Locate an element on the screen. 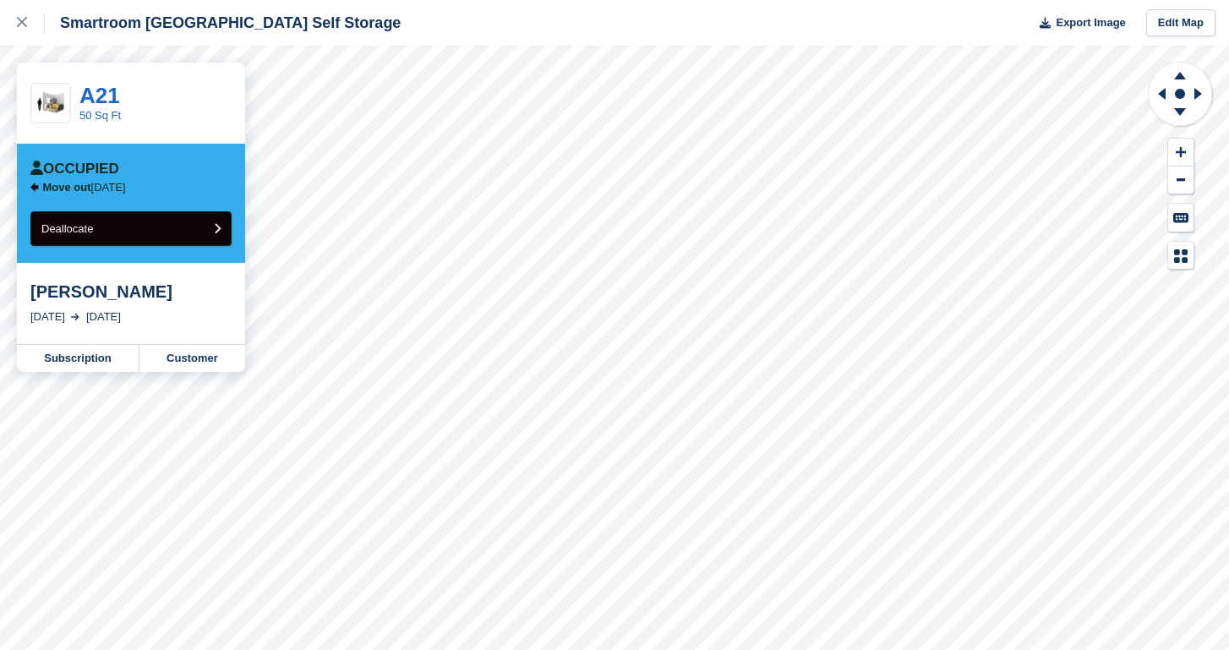 This screenshot has width=1229, height=650. a: 50 Sq Ft is located at coordinates (100, 115).